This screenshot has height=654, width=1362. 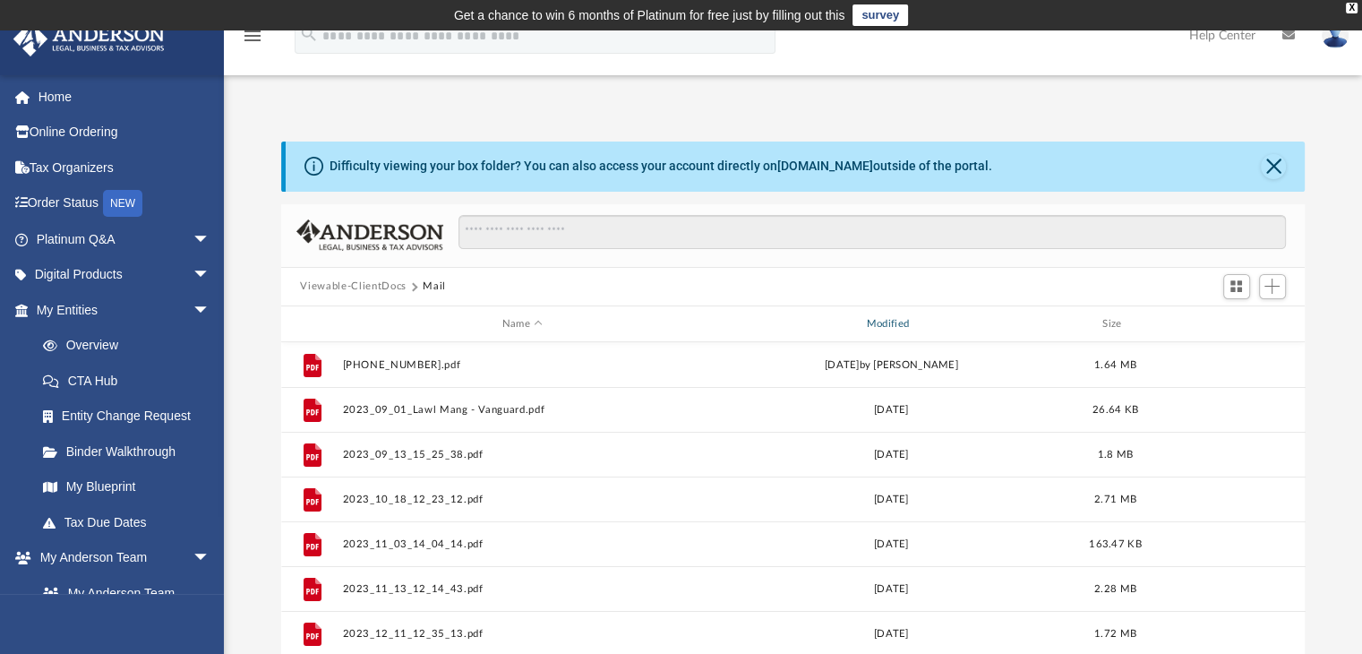 I want to click on div: Name, so click(x=521, y=324).